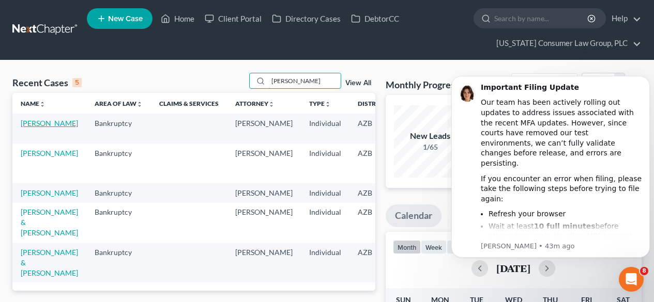 Image resolution: width=654 pixels, height=302 pixels. Describe the element at coordinates (414, 216) in the screenshot. I see `a: Calendar` at that location.